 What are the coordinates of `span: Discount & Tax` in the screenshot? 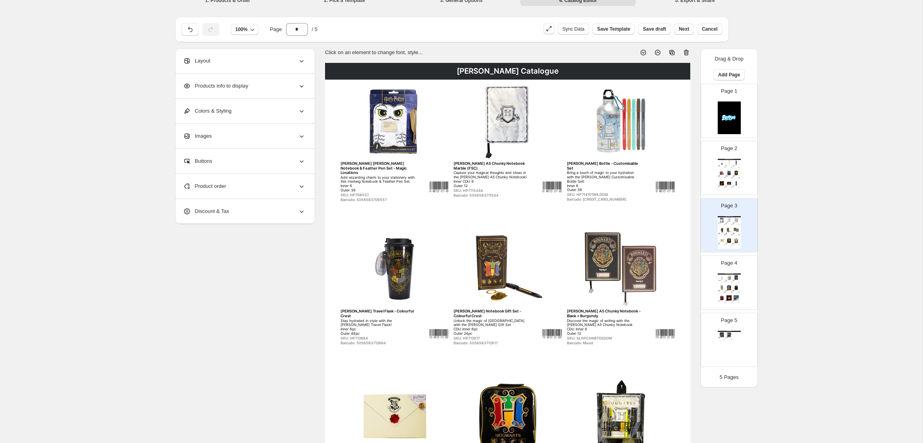 It's located at (206, 211).